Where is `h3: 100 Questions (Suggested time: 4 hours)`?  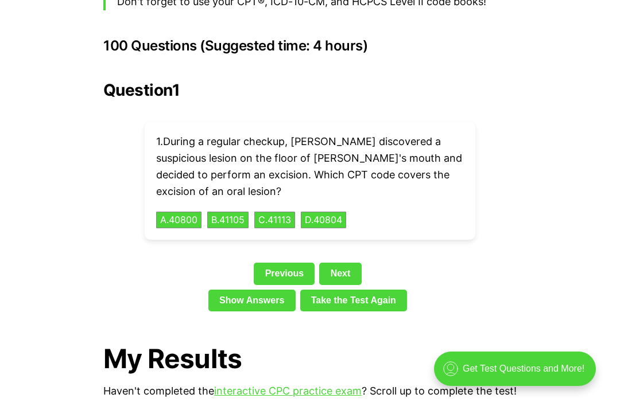
h3: 100 Questions (Suggested time: 4 hours) is located at coordinates (310, 46).